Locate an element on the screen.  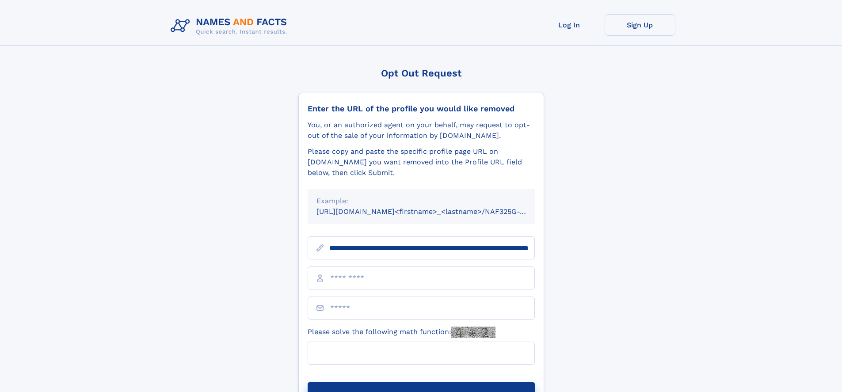
label: Please solve the following math function: is located at coordinates (401, 332).